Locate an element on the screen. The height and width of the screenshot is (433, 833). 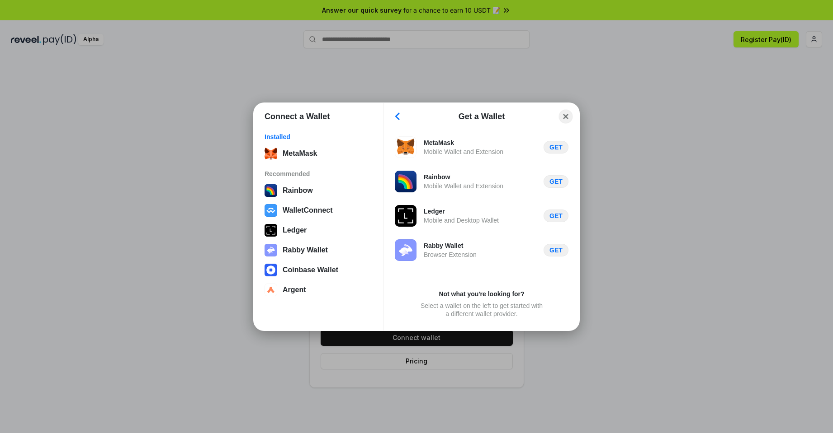
button: Rabby Wallet is located at coordinates (318, 250).